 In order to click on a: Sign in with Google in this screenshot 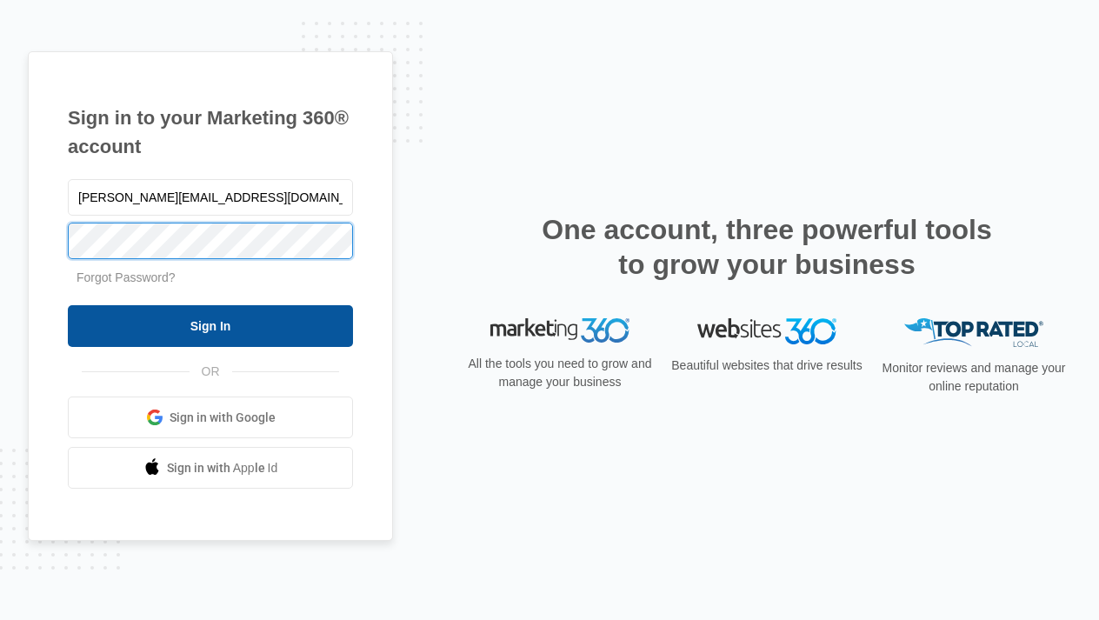, I will do `click(210, 417)`.